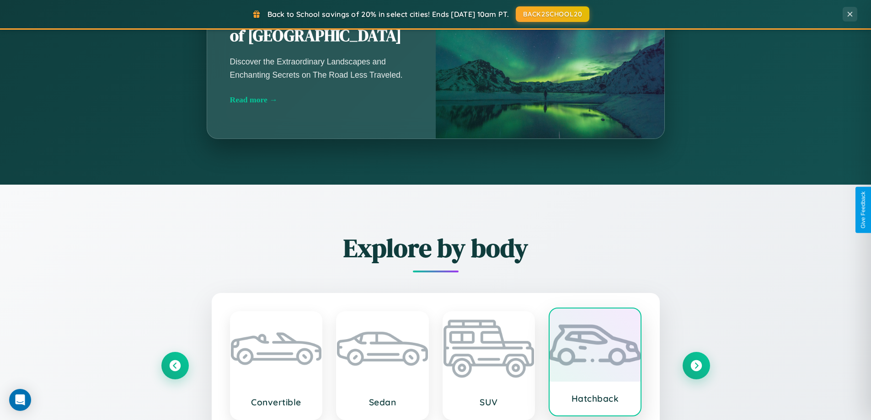 The width and height of the screenshot is (871, 420). Describe the element at coordinates (436, 248) in the screenshot. I see `h2: Explore by body` at that location.